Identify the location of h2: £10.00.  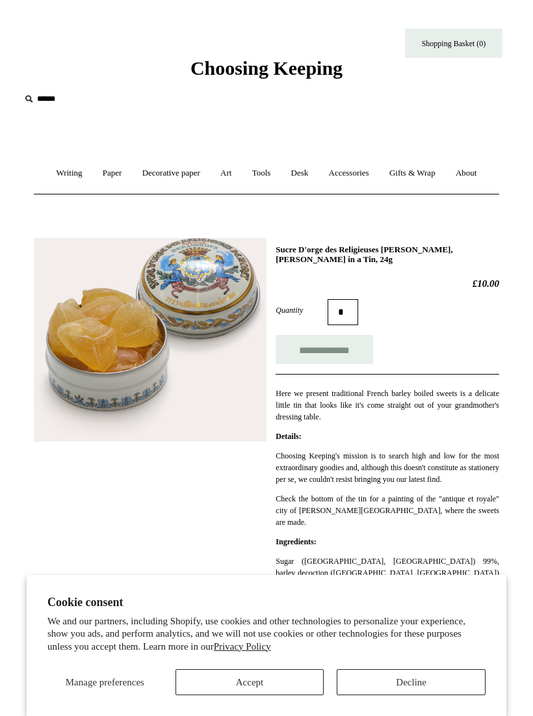
(387, 283).